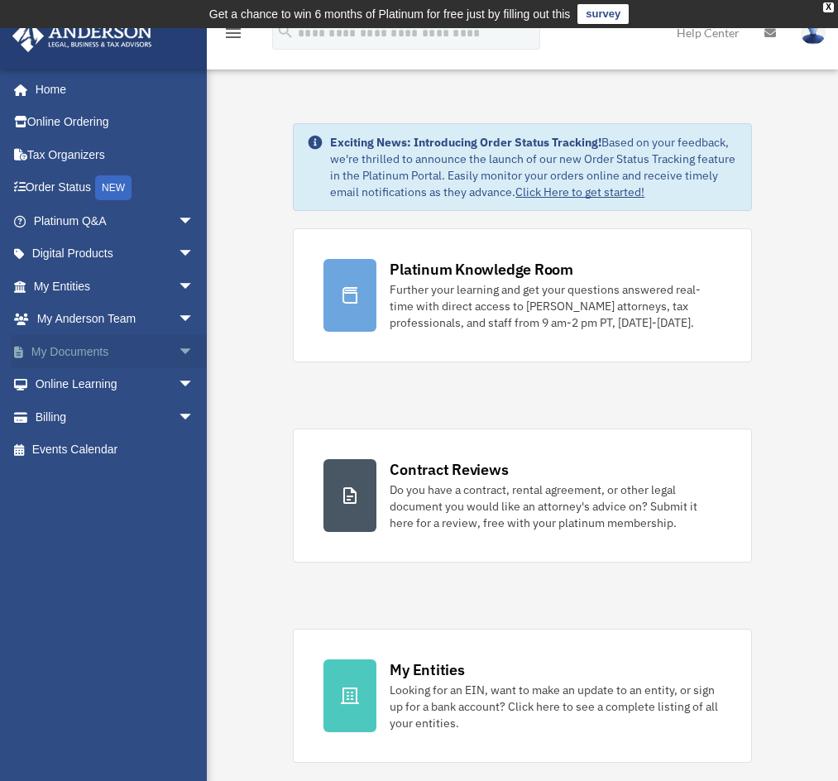  What do you see at coordinates (522, 695) in the screenshot?
I see `a: My Entities Looking for an EIN, want to make an update to an entity, or sign up for a bank accoun...` at bounding box center [522, 695].